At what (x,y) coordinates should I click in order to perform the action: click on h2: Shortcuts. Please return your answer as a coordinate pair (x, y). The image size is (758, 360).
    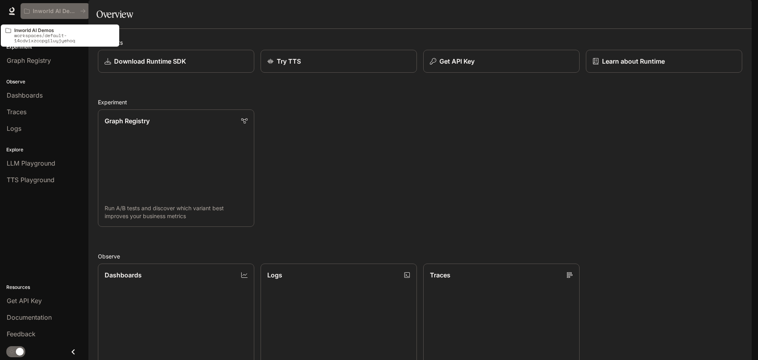
    Looking at the image, I should click on (420, 42).